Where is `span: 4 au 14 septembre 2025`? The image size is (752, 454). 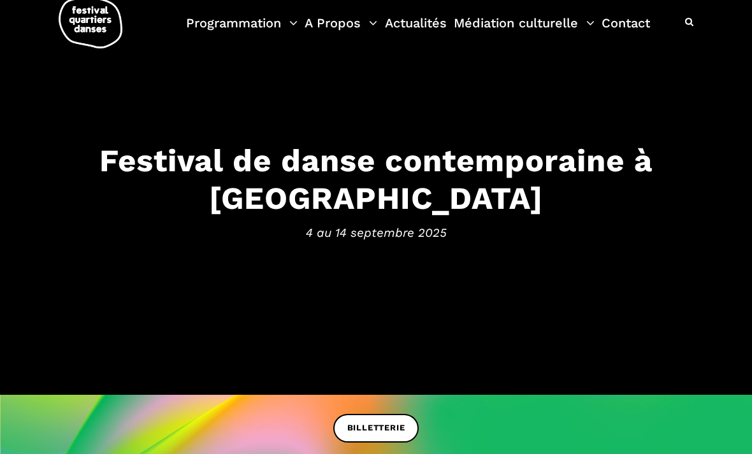
span: 4 au 14 septembre 2025 is located at coordinates (376, 233).